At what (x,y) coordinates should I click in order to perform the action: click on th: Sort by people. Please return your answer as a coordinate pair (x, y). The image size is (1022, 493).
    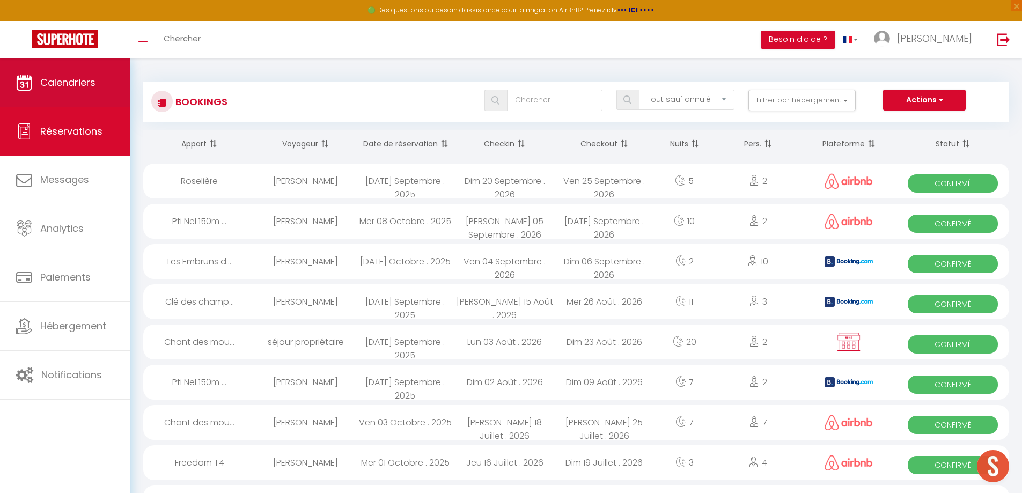
    Looking at the image, I should click on (758, 144).